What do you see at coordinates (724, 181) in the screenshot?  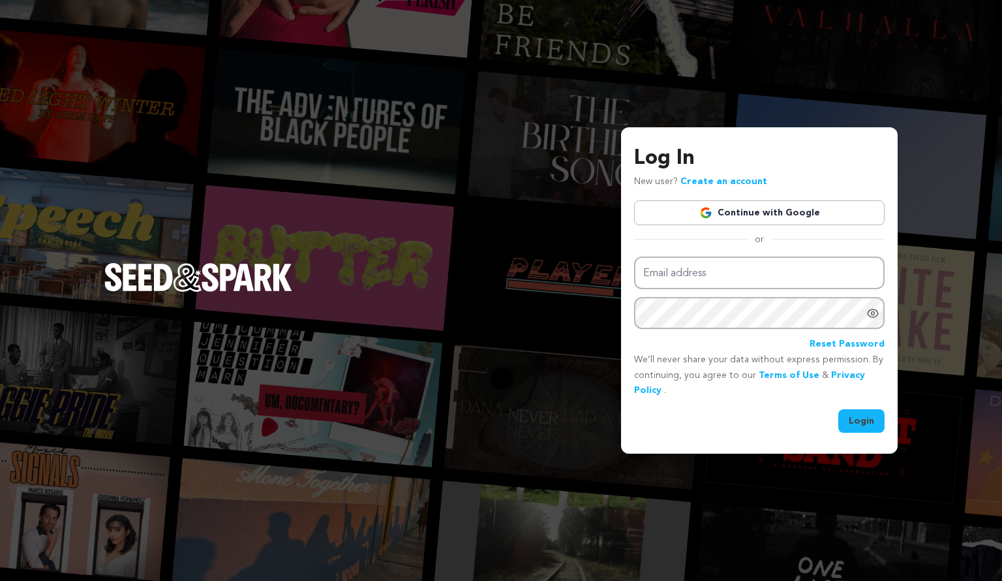 I see `a: Create an account` at bounding box center [724, 181].